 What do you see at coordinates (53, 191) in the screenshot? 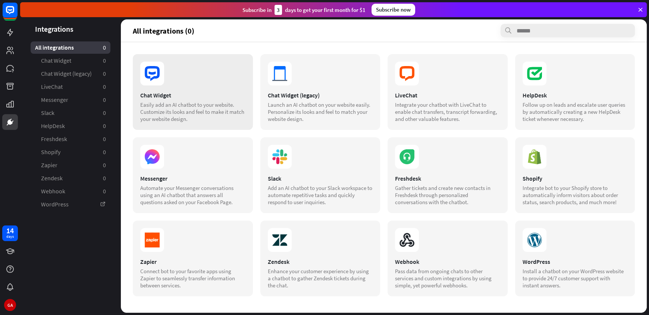
I see `span: Webhook` at bounding box center [53, 191].